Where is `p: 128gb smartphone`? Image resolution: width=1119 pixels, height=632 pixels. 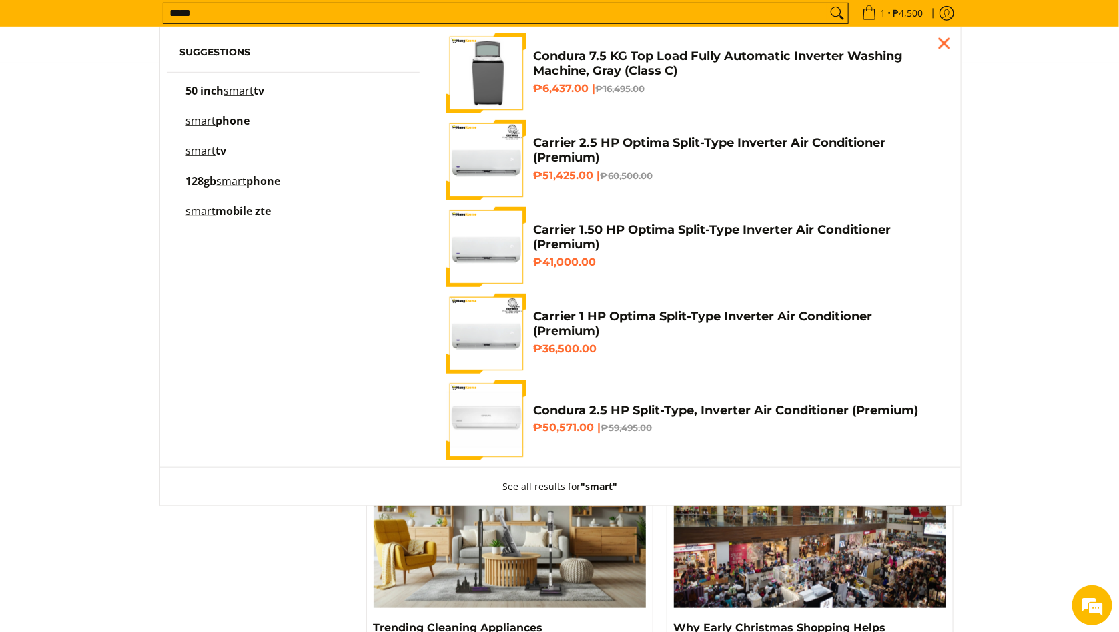
p: 128gb smartphone is located at coordinates (234, 188).